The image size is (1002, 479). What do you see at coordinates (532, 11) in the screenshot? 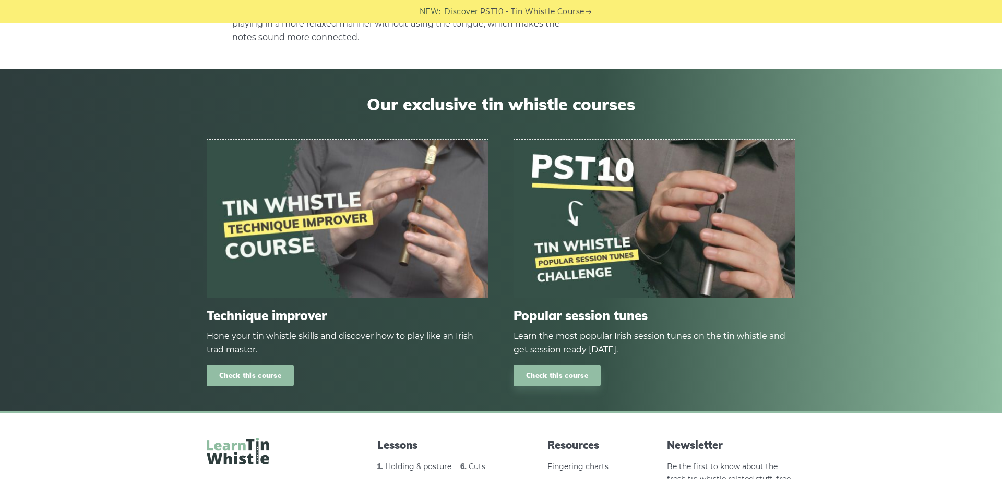
I see `a: PST10 - Tin Whistle Course` at bounding box center [532, 11].